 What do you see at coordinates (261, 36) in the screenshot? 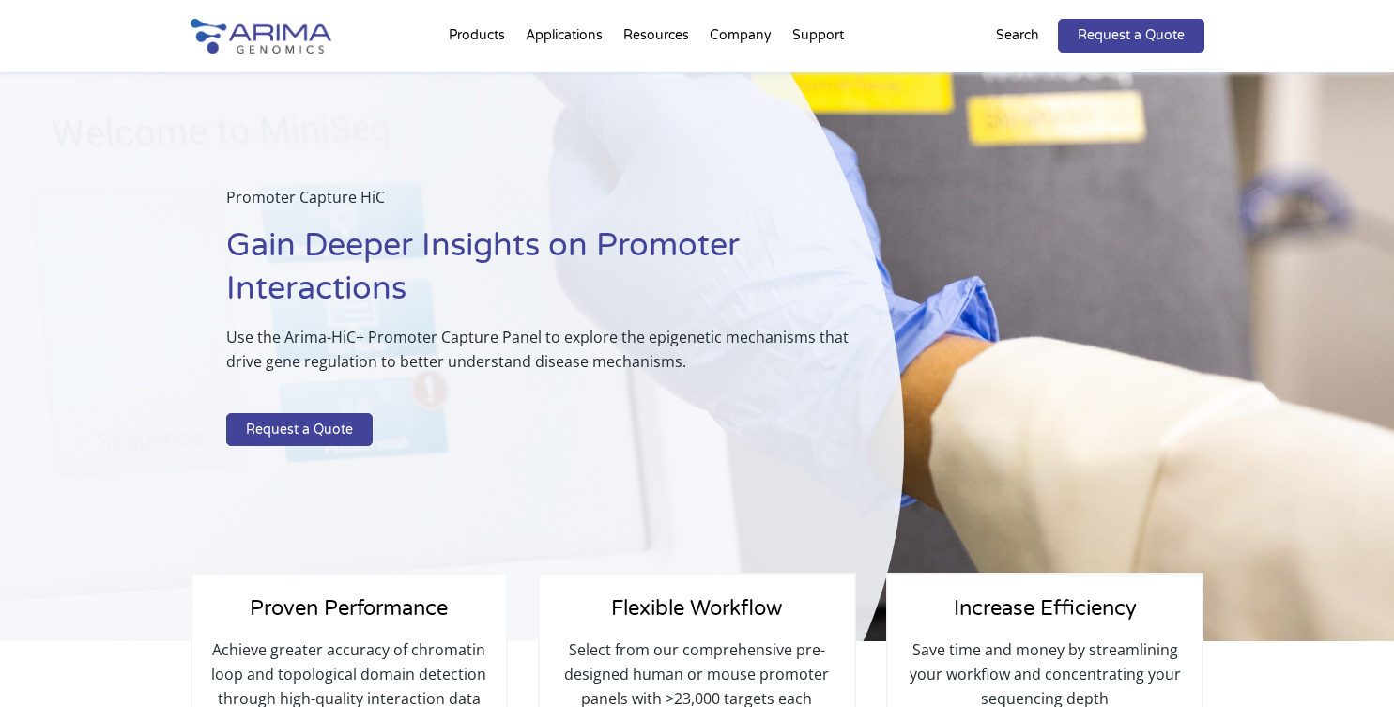
I see `img: Arima-Genomics-logo` at bounding box center [261, 36].